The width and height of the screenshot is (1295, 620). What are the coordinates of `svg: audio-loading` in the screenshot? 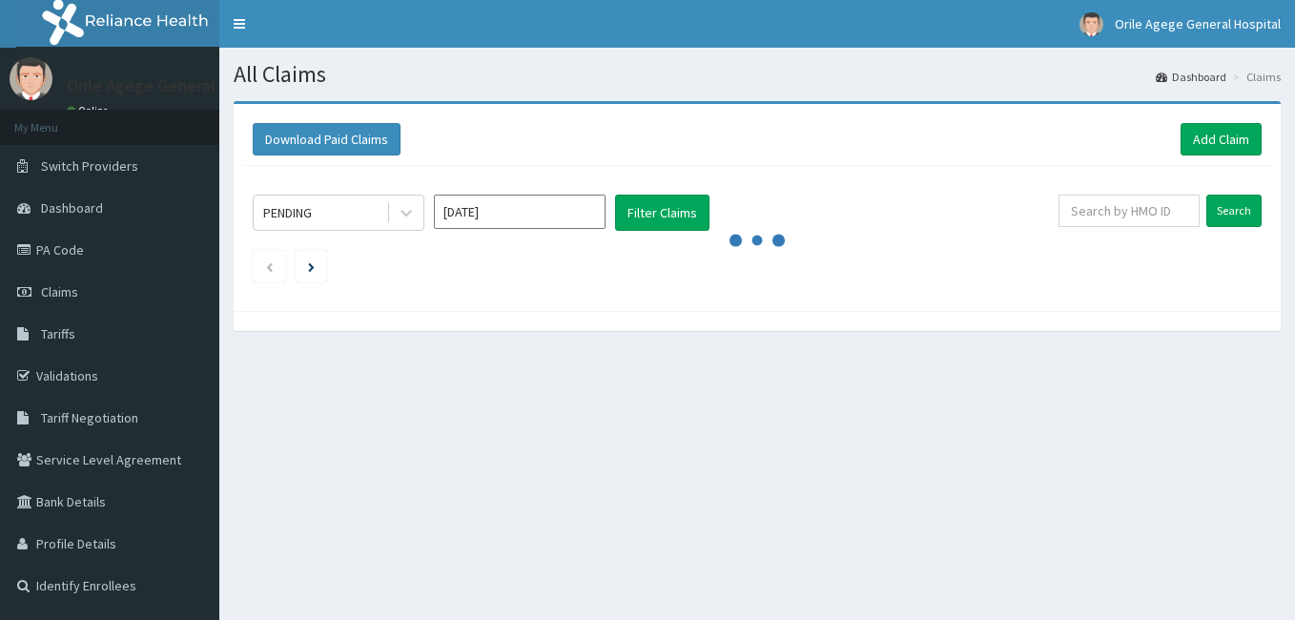 It's located at (757, 240).